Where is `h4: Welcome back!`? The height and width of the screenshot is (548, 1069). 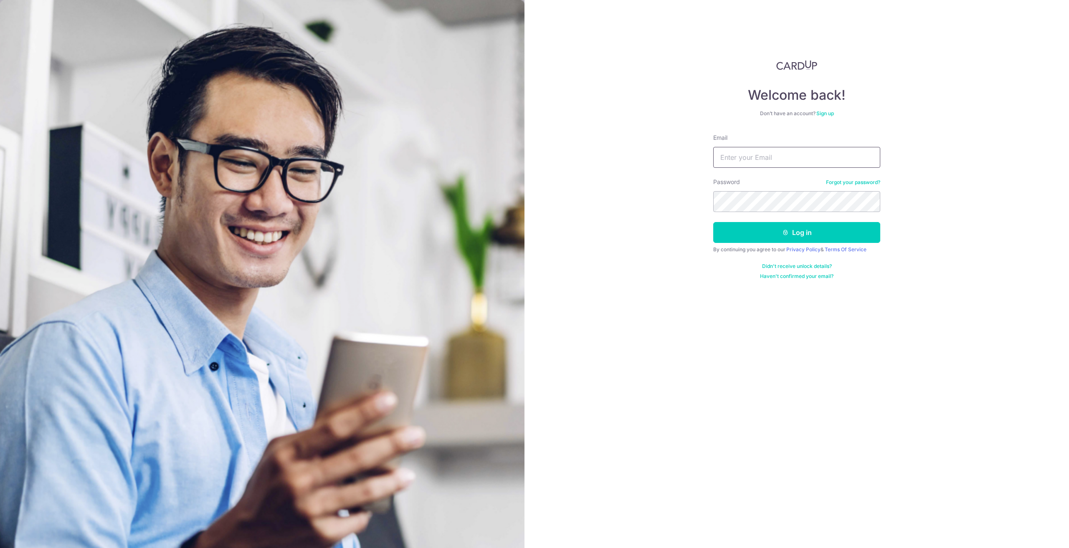 h4: Welcome back! is located at coordinates (797, 95).